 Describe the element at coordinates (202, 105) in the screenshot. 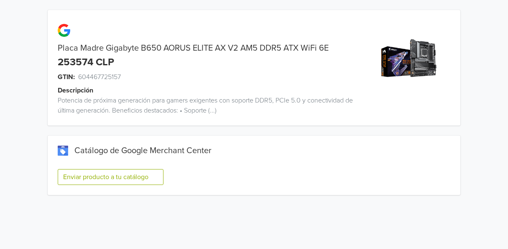

I see `div: Potencia de próxima generación para gamers exigentes con soporte DDR5, PCIe 5.0 y conectividad de...` at that location.